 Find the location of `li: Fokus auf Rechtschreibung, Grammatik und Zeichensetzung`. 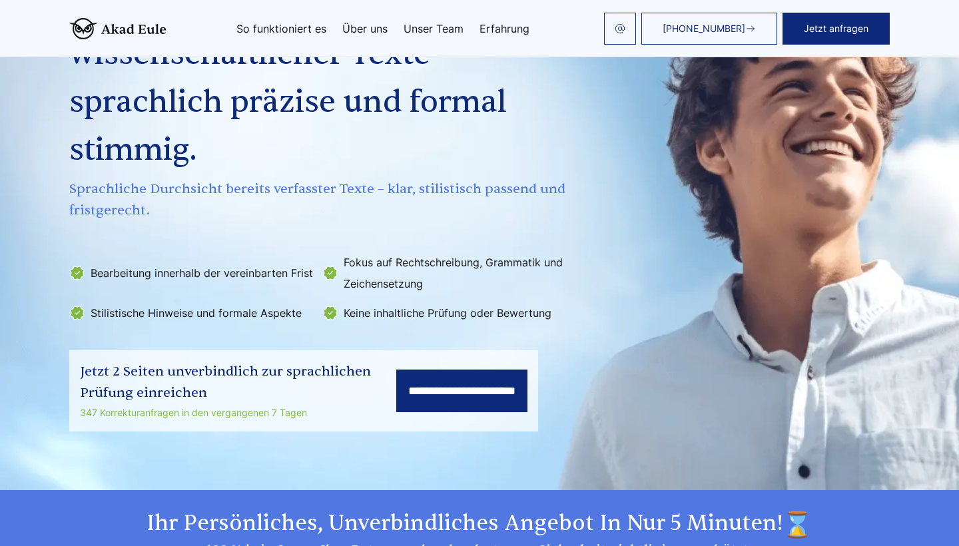

li: Fokus auf Rechtschreibung, Grammatik und Zeichensetzung is located at coordinates (445, 273).